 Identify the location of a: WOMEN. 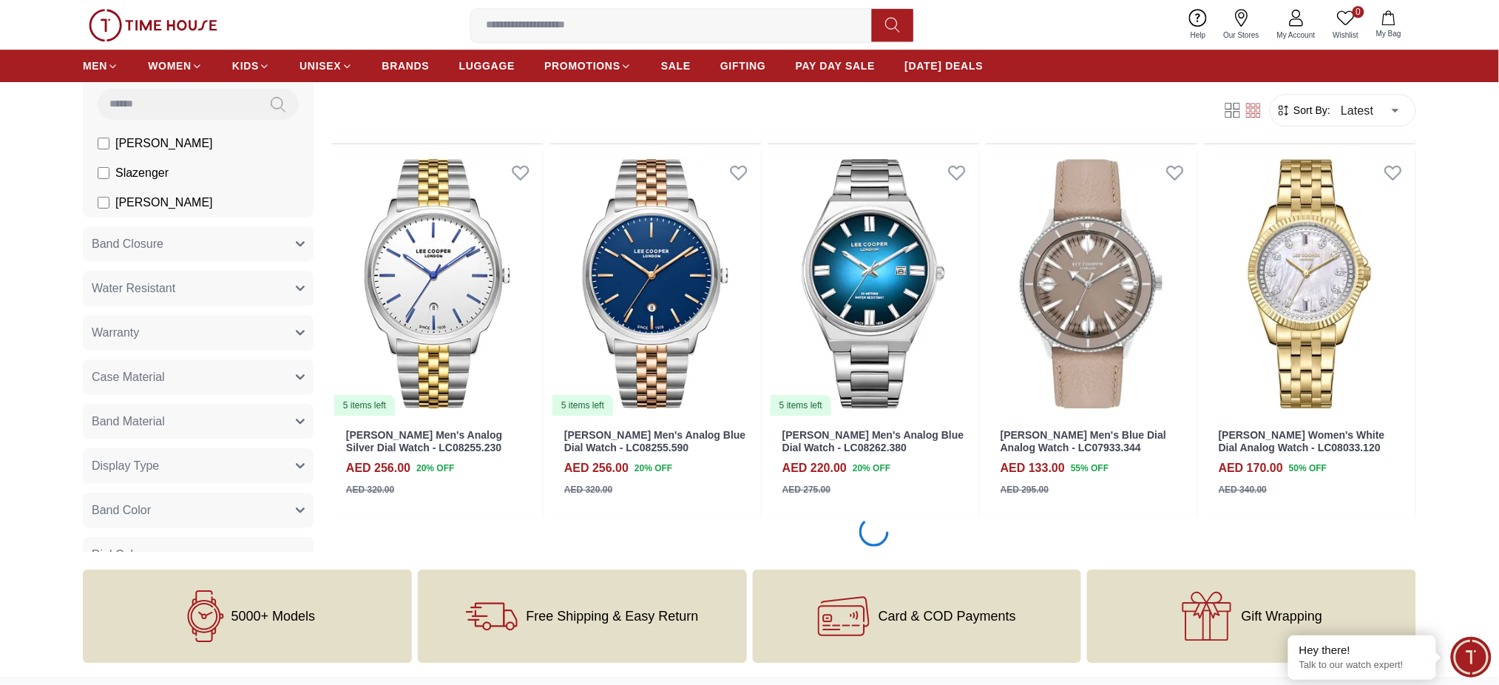
(175, 66).